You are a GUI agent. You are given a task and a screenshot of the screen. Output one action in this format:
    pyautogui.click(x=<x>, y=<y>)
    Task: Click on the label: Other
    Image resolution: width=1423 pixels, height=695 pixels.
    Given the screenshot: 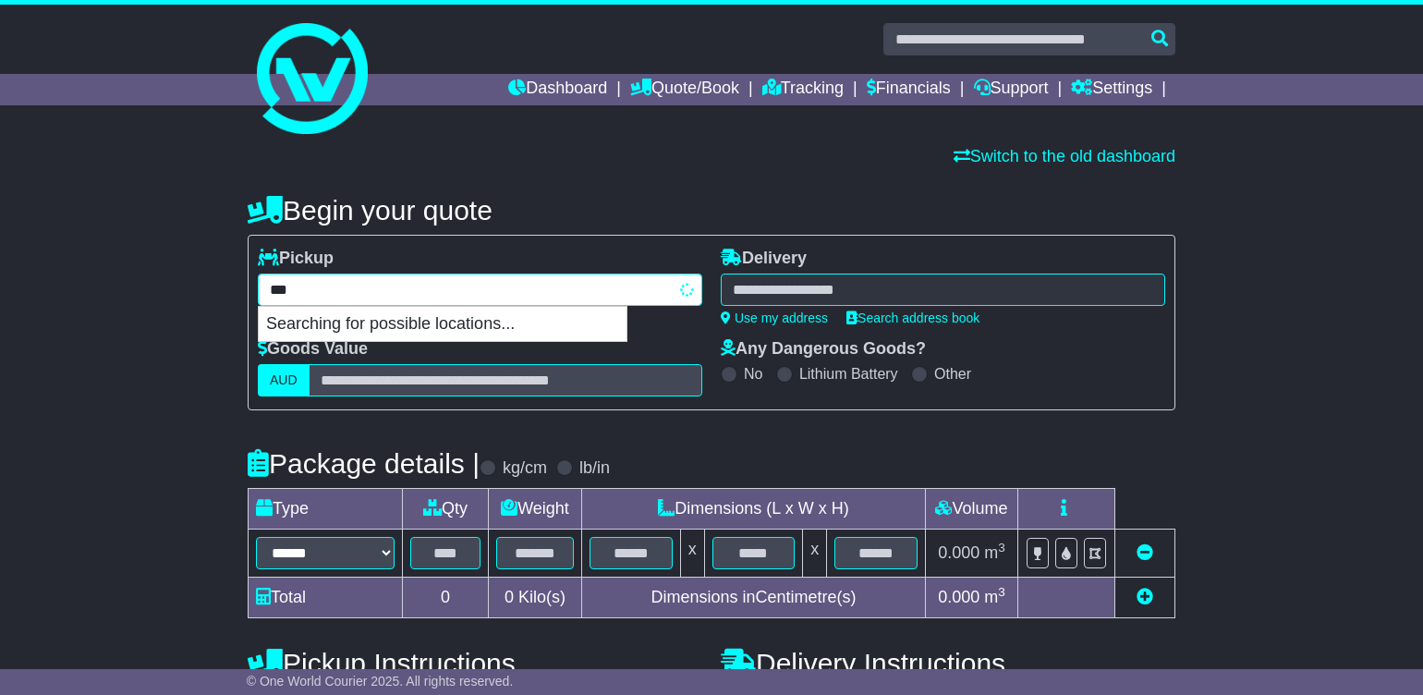 What is the action you would take?
    pyautogui.click(x=953, y=373)
    